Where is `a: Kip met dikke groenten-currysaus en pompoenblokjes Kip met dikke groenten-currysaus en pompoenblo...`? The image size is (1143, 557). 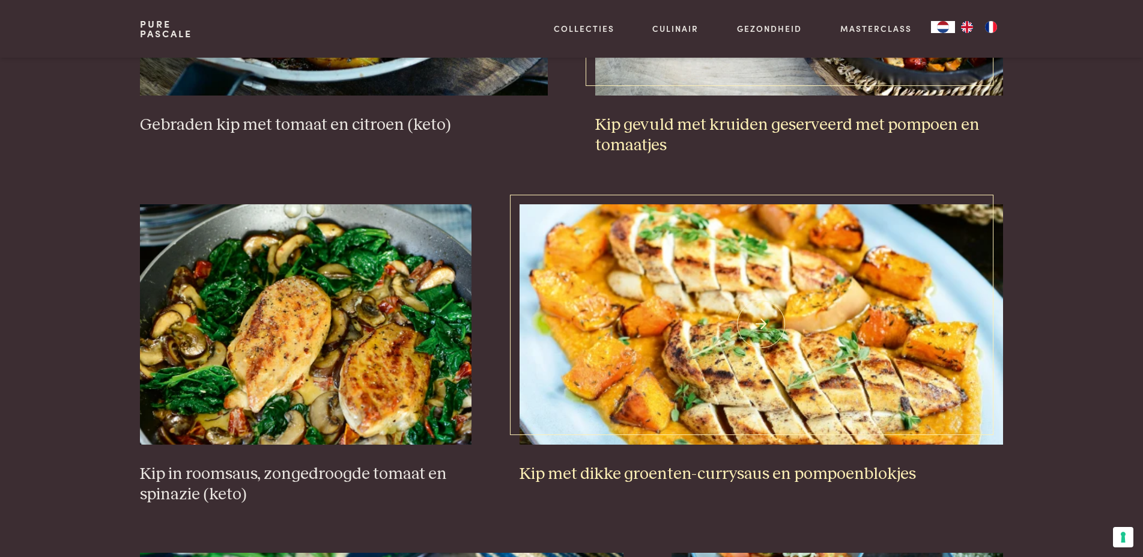 a: Kip met dikke groenten-currysaus en pompoenblokjes Kip met dikke groenten-currysaus en pompoenblo... is located at coordinates (761, 344).